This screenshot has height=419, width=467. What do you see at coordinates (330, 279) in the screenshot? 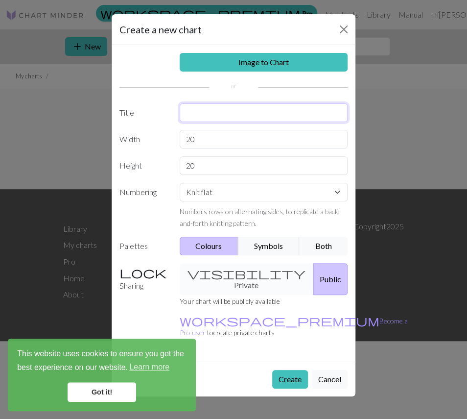
I see `button: Public` at bounding box center [330, 279].